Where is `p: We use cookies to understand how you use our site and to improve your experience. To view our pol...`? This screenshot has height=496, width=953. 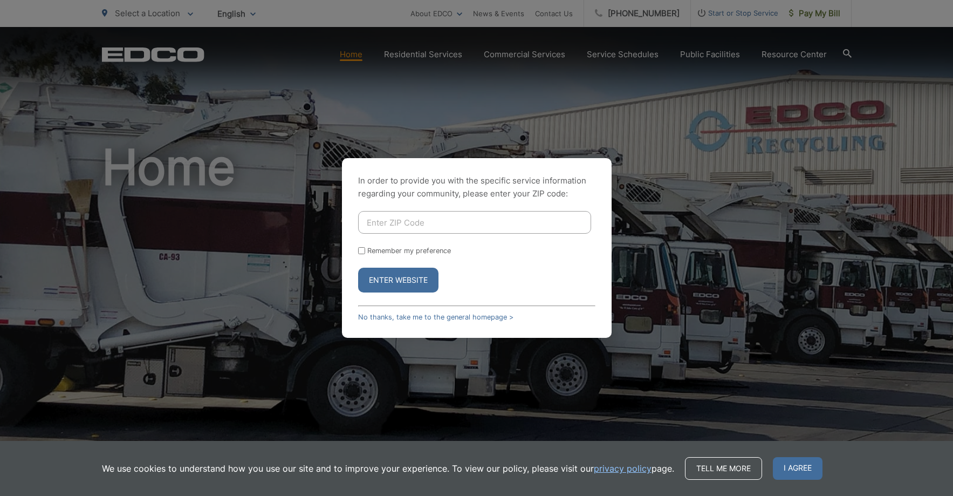
p: We use cookies to understand how you use our site and to improve your experience. To view our pol... is located at coordinates (388, 468).